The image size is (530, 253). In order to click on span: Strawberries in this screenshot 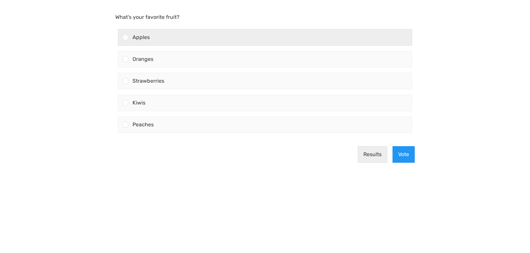, I will do `click(148, 81)`.